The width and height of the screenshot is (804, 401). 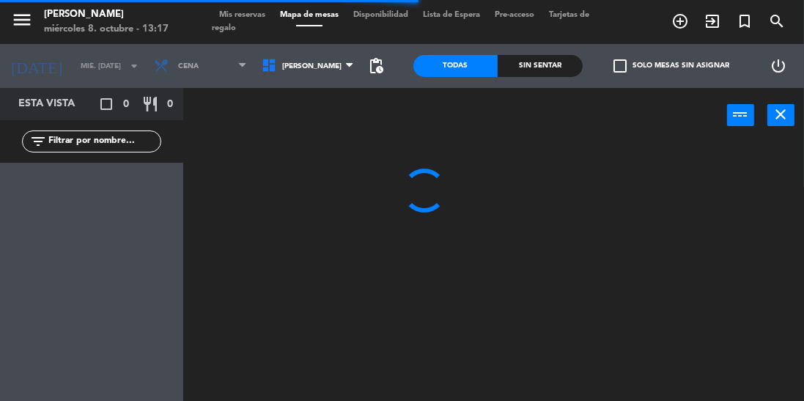 What do you see at coordinates (671, 66) in the screenshot?
I see `label: Solo mesas sin asignar` at bounding box center [671, 66].